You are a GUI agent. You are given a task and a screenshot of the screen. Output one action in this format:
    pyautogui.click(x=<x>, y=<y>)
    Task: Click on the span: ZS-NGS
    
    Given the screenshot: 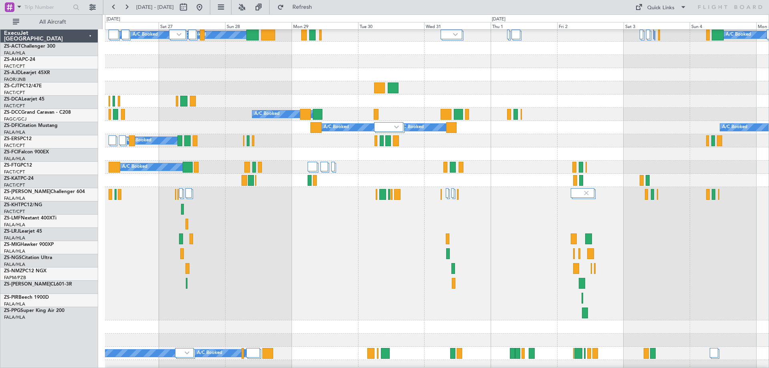 What is the action you would take?
    pyautogui.click(x=13, y=258)
    